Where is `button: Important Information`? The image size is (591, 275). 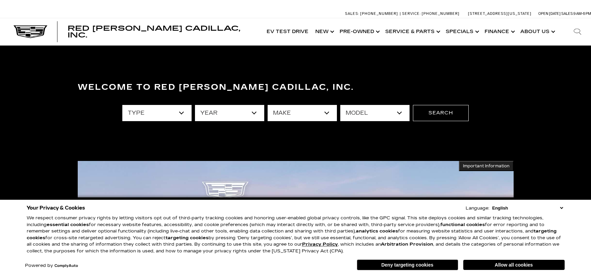 button: Important Information is located at coordinates (486, 166).